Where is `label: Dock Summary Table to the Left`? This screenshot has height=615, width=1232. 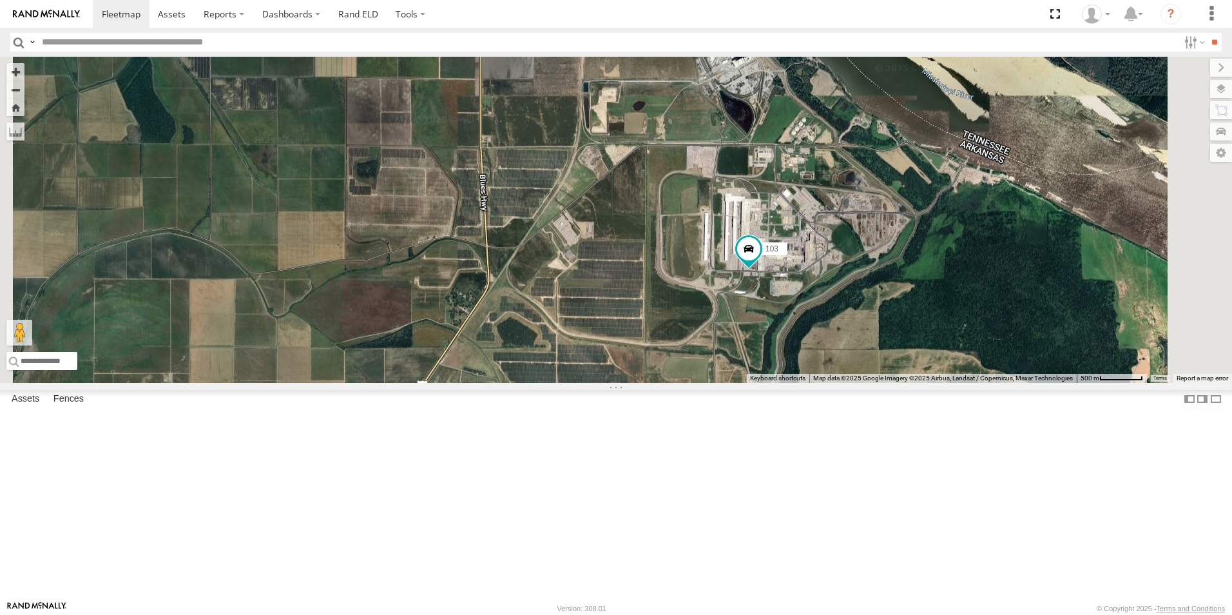
label: Dock Summary Table to the Left is located at coordinates (1190, 399).